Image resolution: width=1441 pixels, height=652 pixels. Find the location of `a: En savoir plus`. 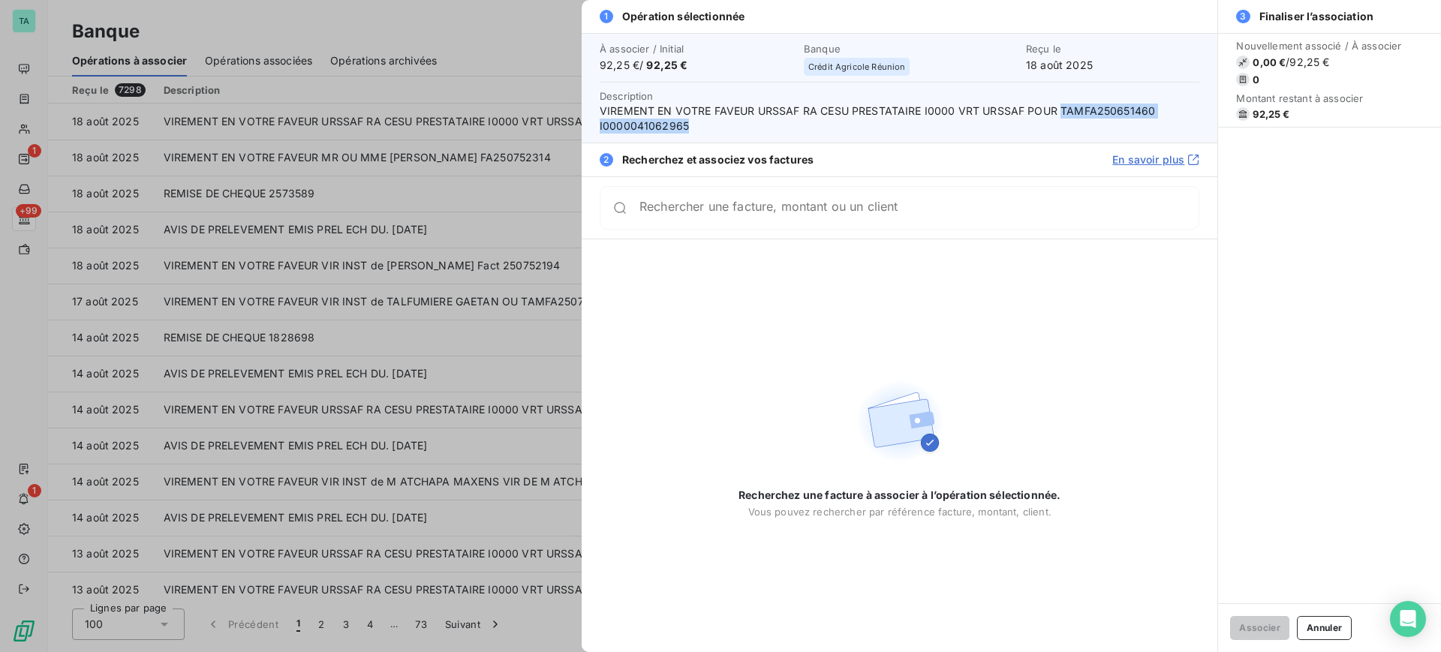

a: En savoir plus is located at coordinates (1155, 160).